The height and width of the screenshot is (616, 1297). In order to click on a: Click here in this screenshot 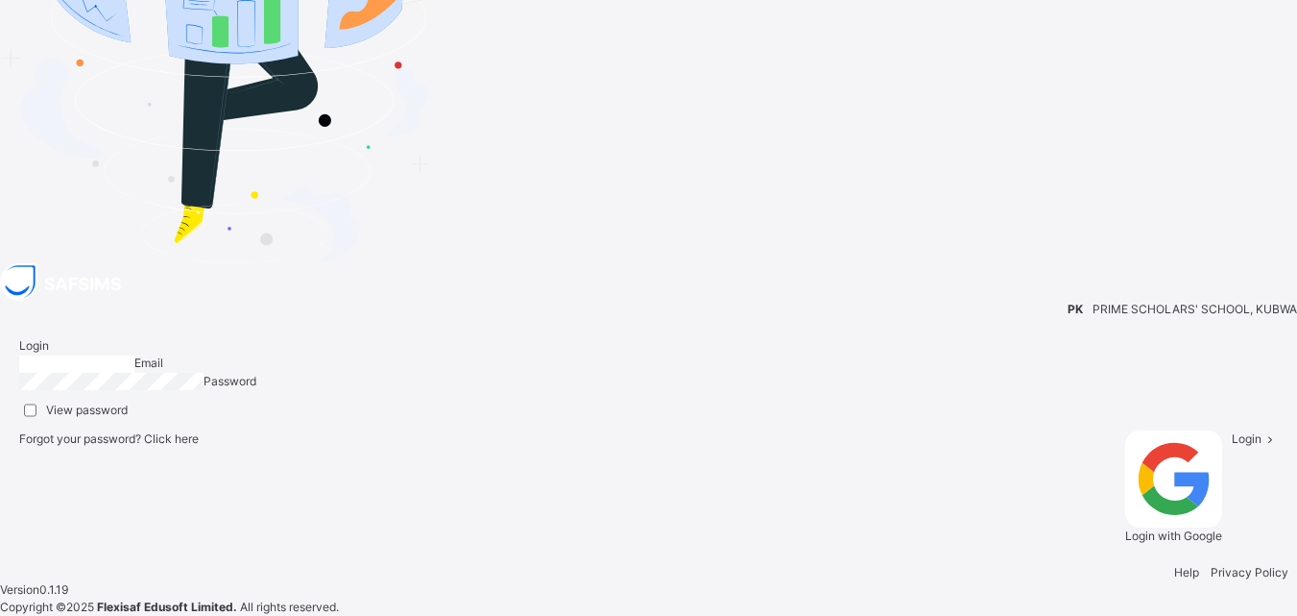, I will do `click(171, 438)`.